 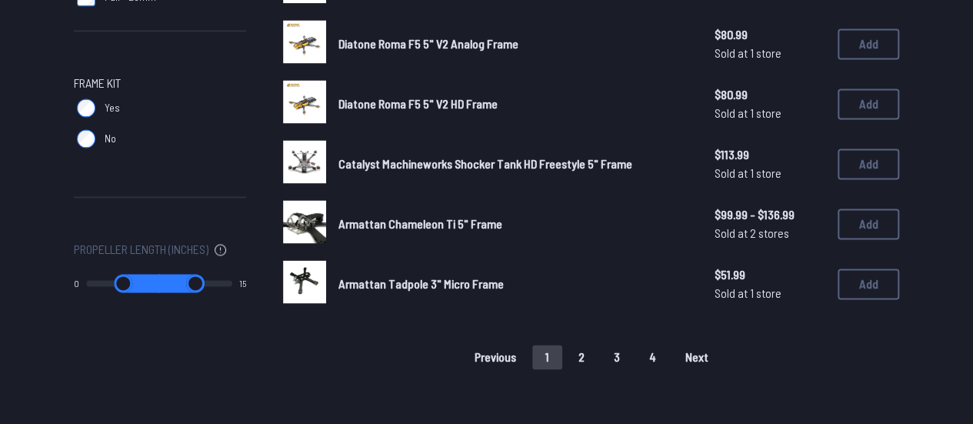 What do you see at coordinates (770, 275) in the screenshot?
I see `span: $51.99` at bounding box center [770, 275].